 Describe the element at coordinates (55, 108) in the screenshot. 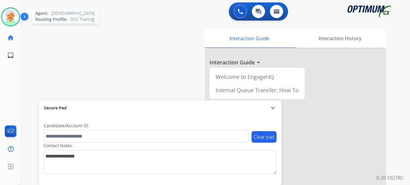

I see `span: Secure Pad` at that location.